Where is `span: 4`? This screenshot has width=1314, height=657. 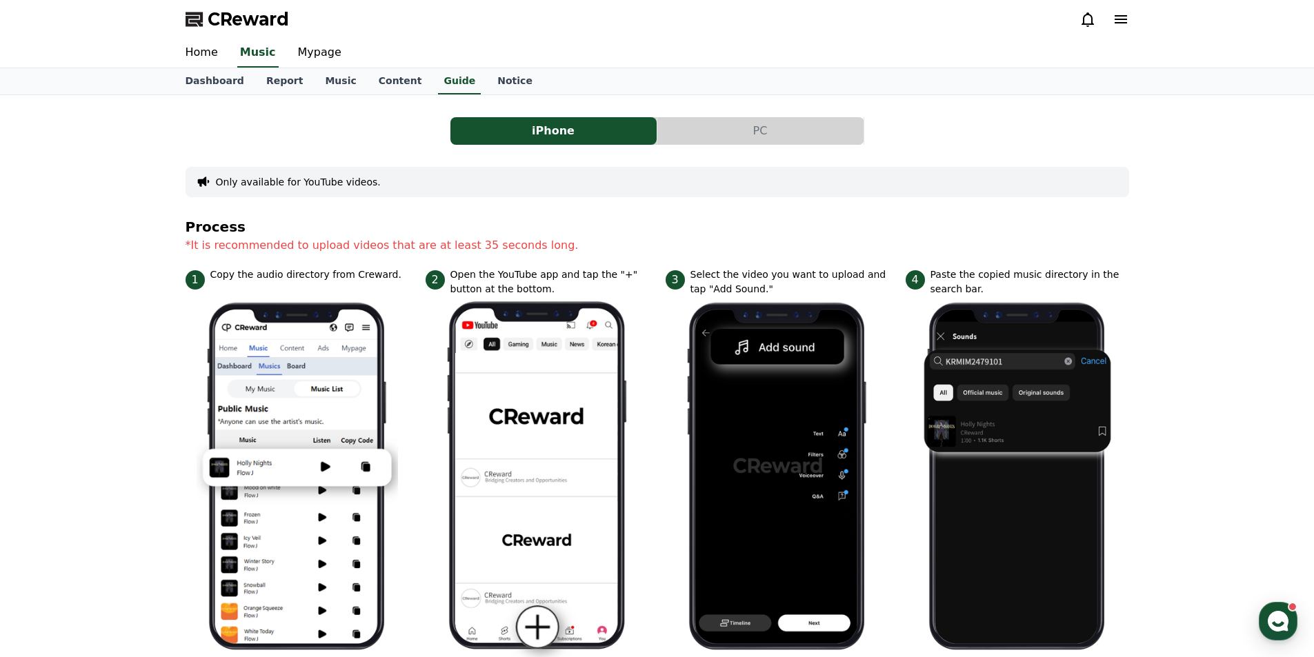
span: 4 is located at coordinates (915, 280).